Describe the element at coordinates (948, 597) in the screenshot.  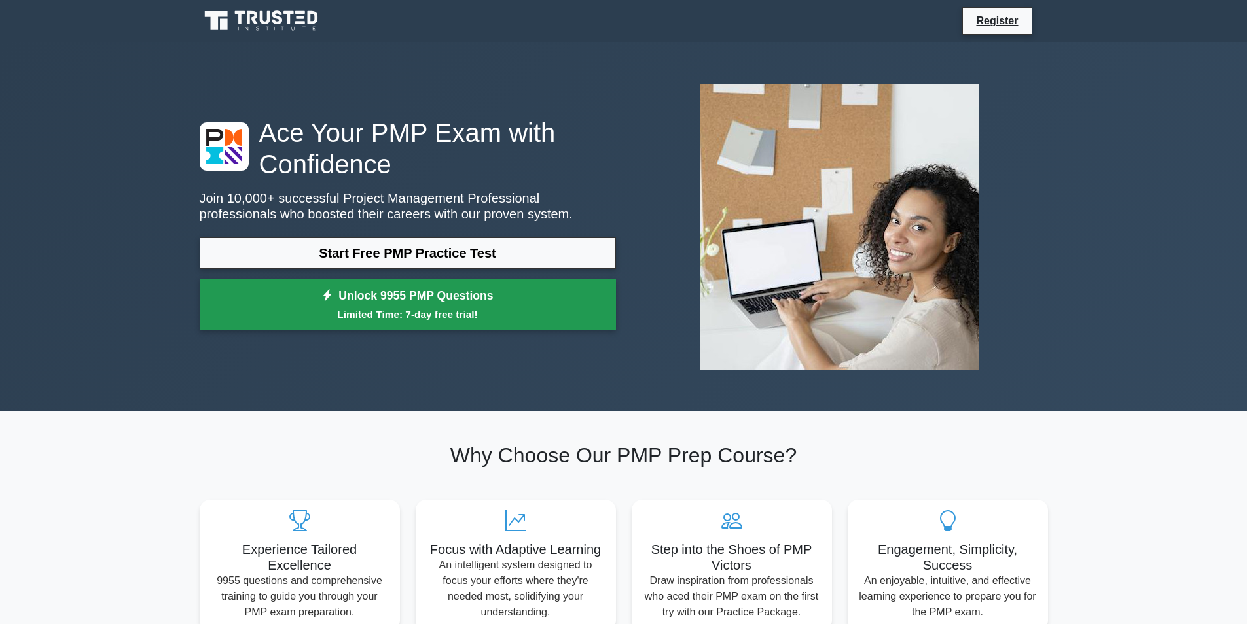
I see `p: An enjoyable, intuitive, and effective learning experience to prepare you for the PMP exam.` at that location.